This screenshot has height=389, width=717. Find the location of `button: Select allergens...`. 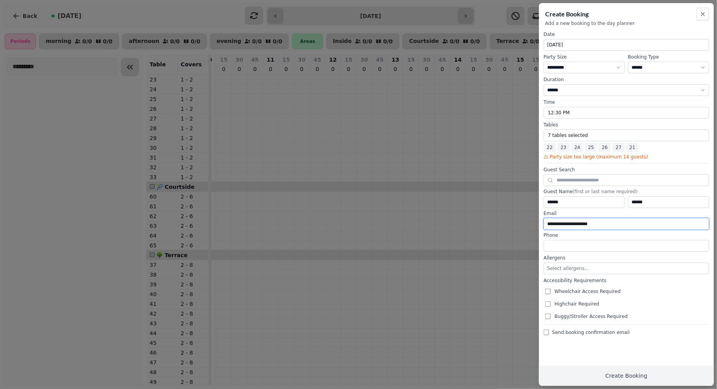

button: Select allergens... is located at coordinates (627, 269).